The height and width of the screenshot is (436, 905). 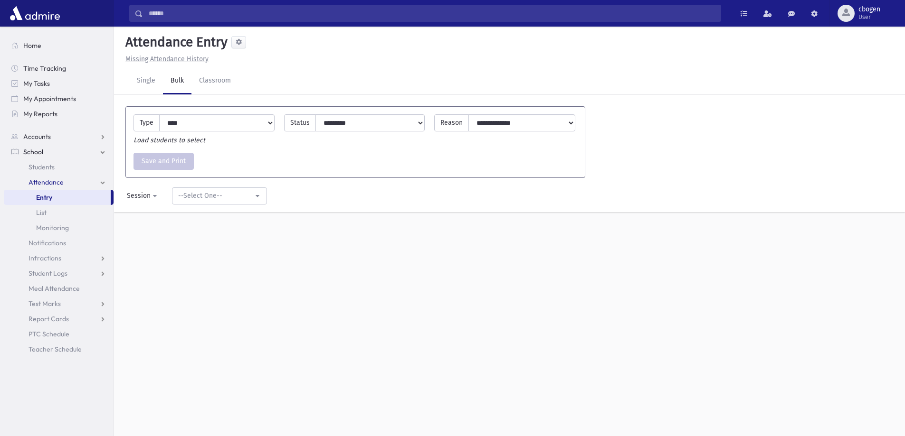 What do you see at coordinates (45, 258) in the screenshot?
I see `span: Infractions` at bounding box center [45, 258].